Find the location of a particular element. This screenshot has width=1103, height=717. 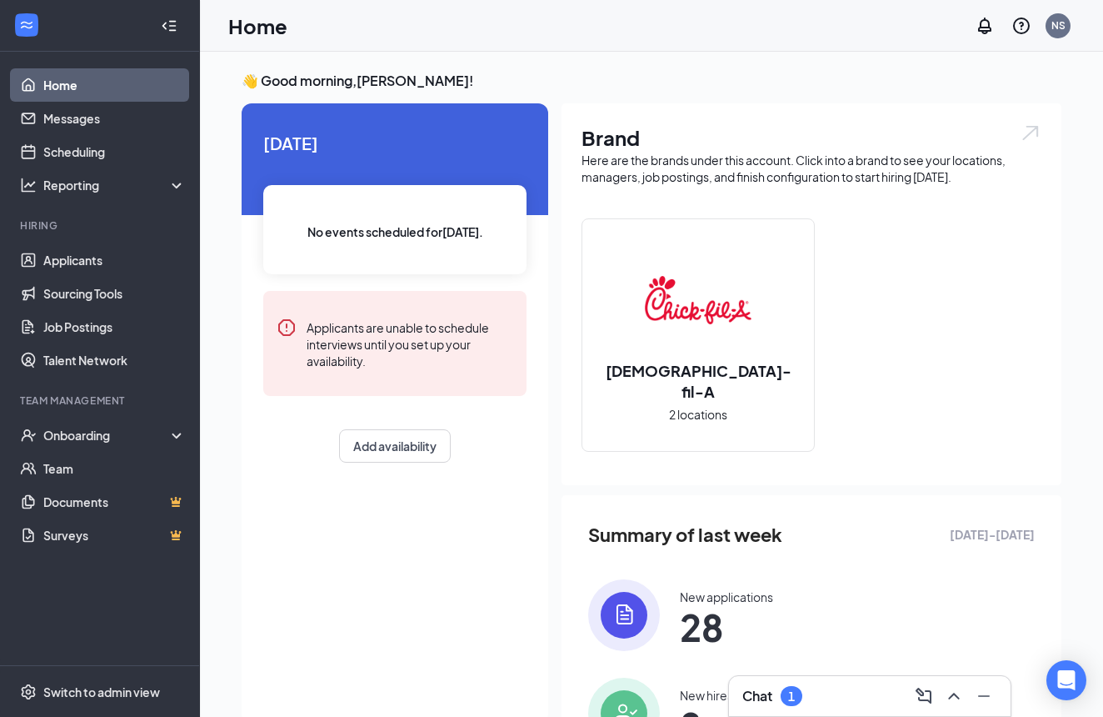

a: SurveysCrown is located at coordinates (114, 535).